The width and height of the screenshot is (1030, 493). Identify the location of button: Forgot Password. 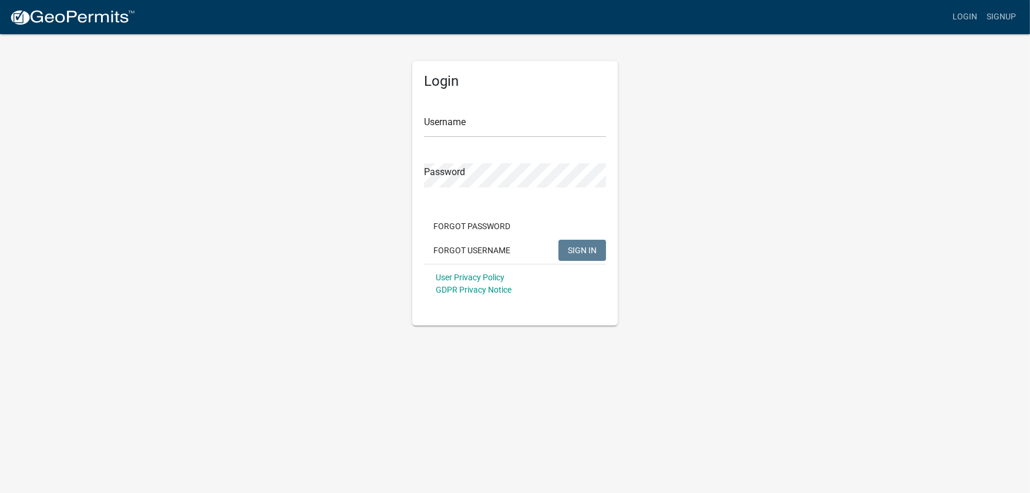
(472, 226).